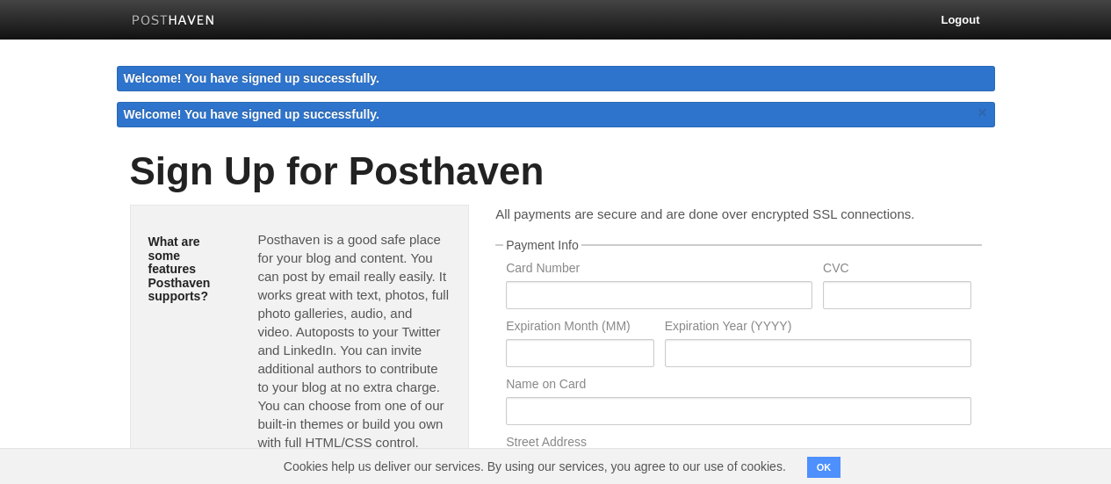  Describe the element at coordinates (556, 78) in the screenshot. I see `div: Welcome! You have signed up successfully.` at that location.